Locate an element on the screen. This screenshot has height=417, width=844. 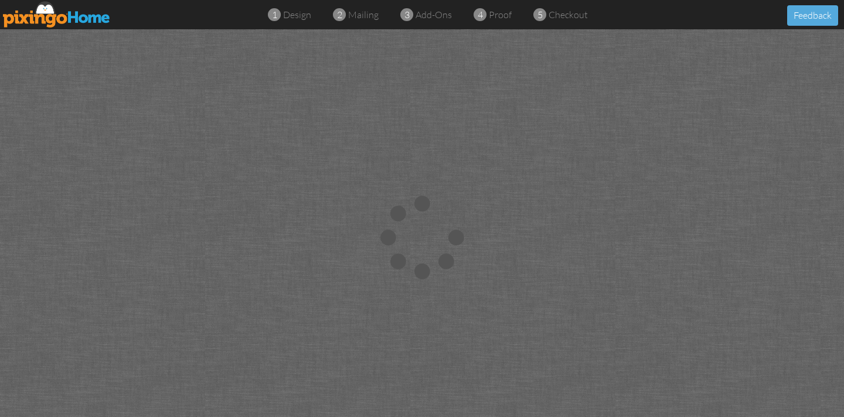
span: 3 is located at coordinates (407, 15).